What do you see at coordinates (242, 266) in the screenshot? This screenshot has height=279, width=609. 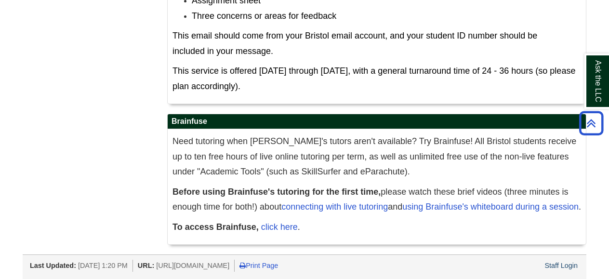 I see `i: Print Page` at bounding box center [242, 266].